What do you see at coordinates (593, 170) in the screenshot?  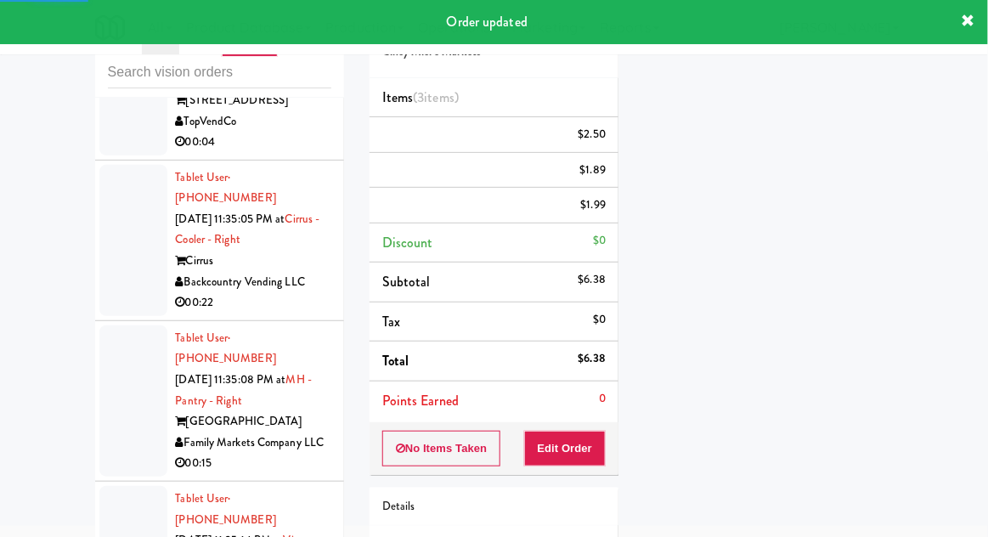 I see `div: $1.89` at bounding box center [593, 170].